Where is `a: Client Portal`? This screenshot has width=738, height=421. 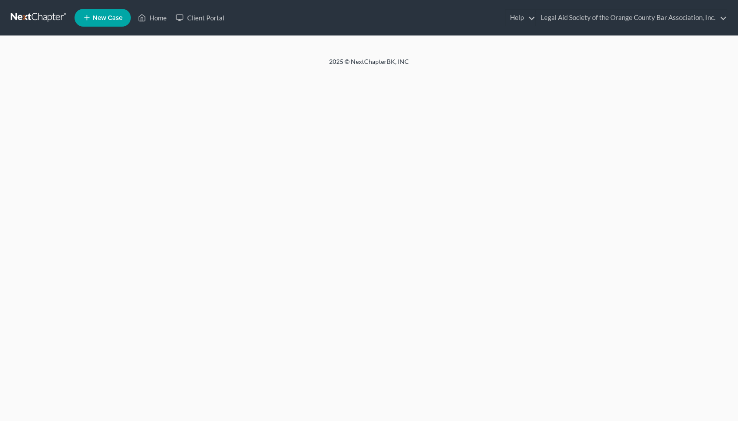 a: Client Portal is located at coordinates (200, 18).